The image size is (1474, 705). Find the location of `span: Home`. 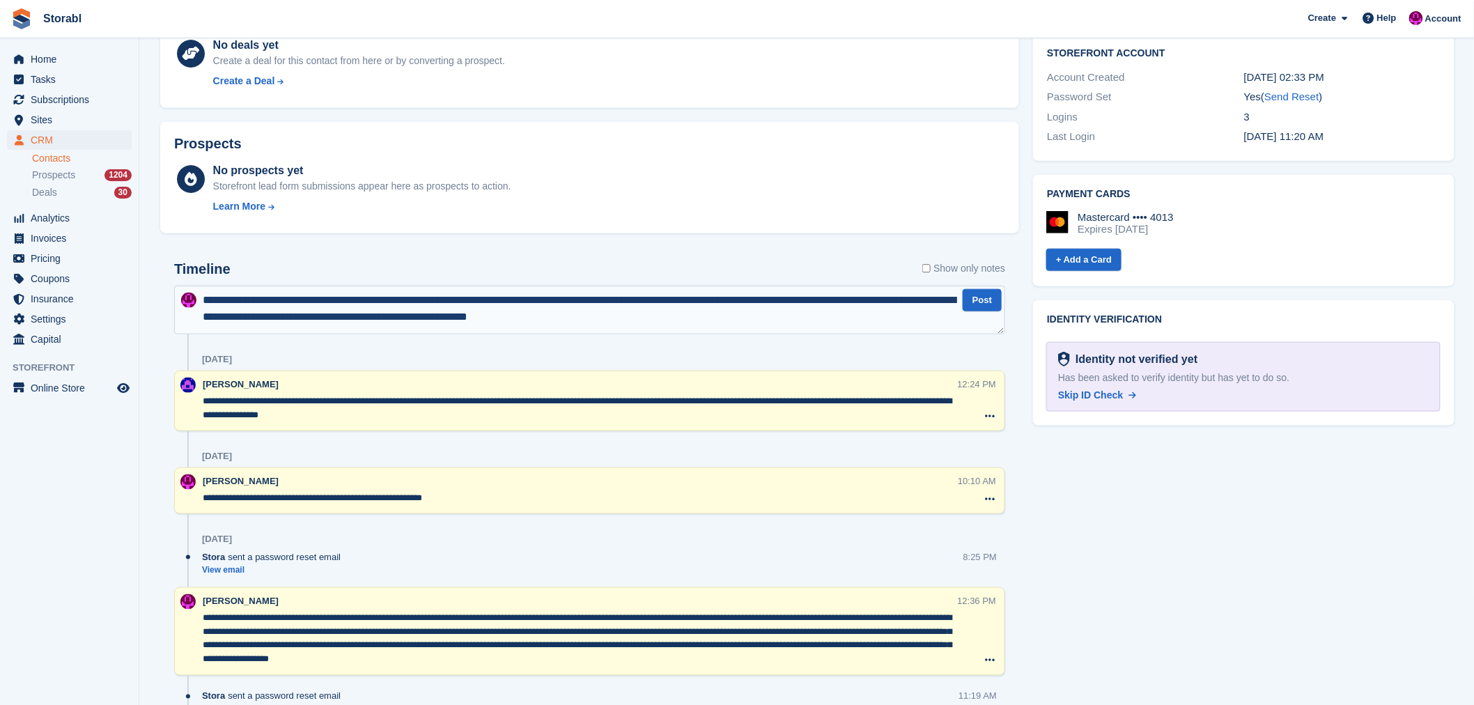

span: Home is located at coordinates (72, 59).